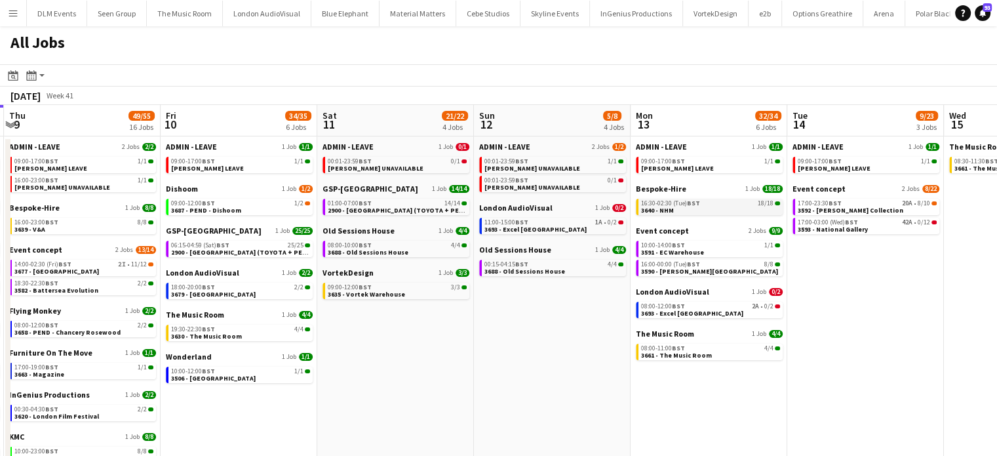 The height and width of the screenshot is (456, 997). Describe the element at coordinates (983, 13) in the screenshot. I see `a: 93` at that location.